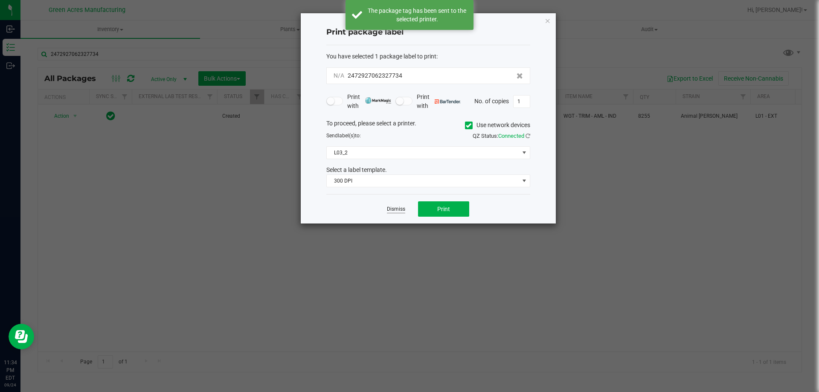 Image resolution: width=819 pixels, height=392 pixels. I want to click on span: N/A, so click(339, 76).